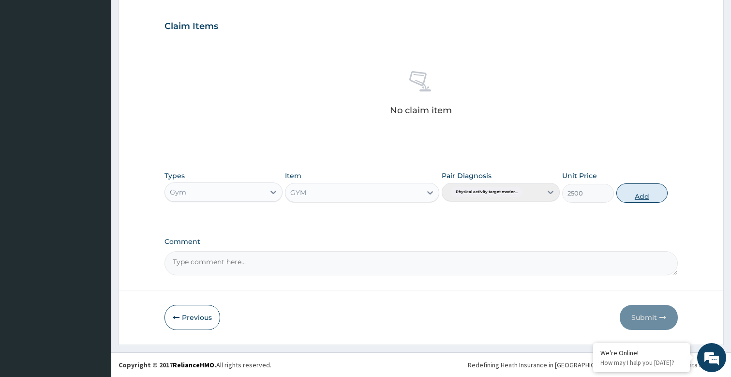  What do you see at coordinates (422, 242) in the screenshot?
I see `label: Comment` at bounding box center [422, 242].